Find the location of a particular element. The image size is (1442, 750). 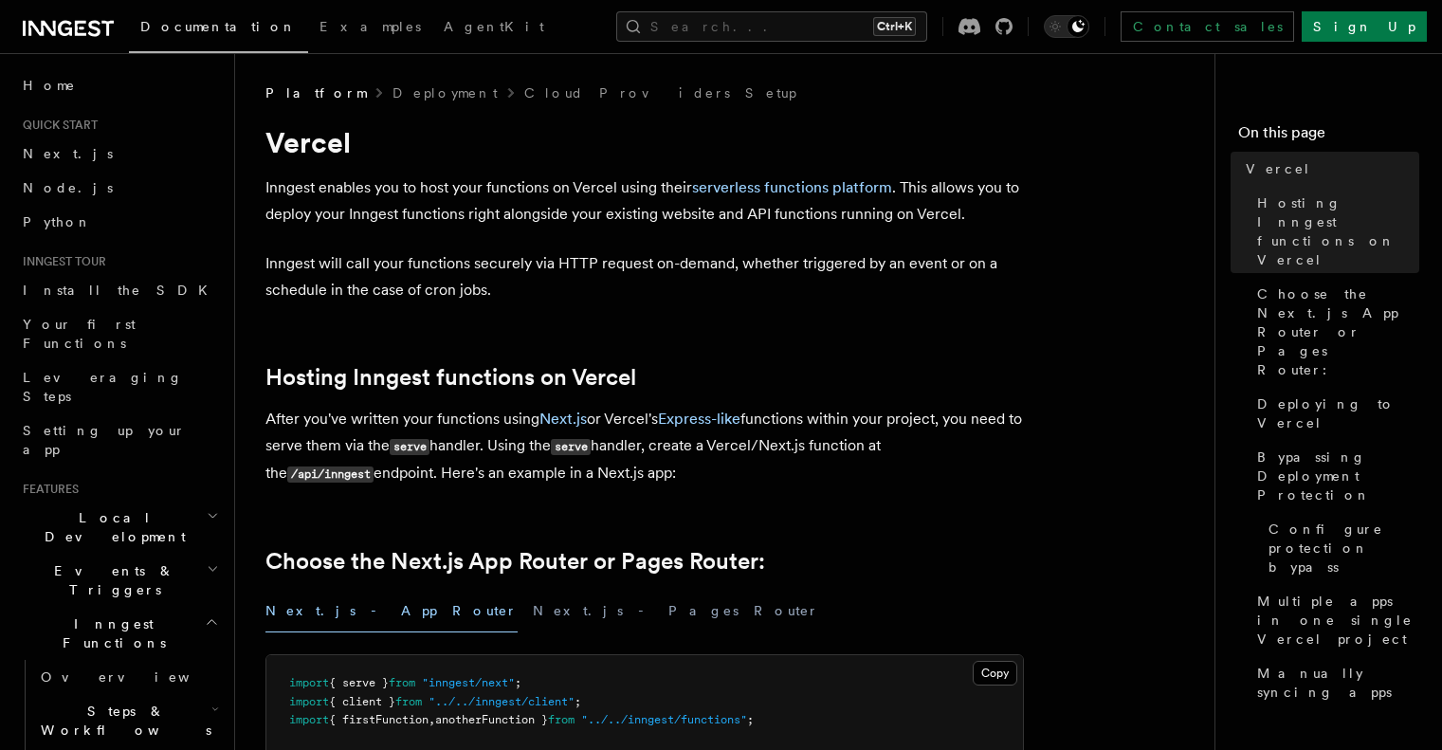

a: Install the SDK is located at coordinates (119, 290).